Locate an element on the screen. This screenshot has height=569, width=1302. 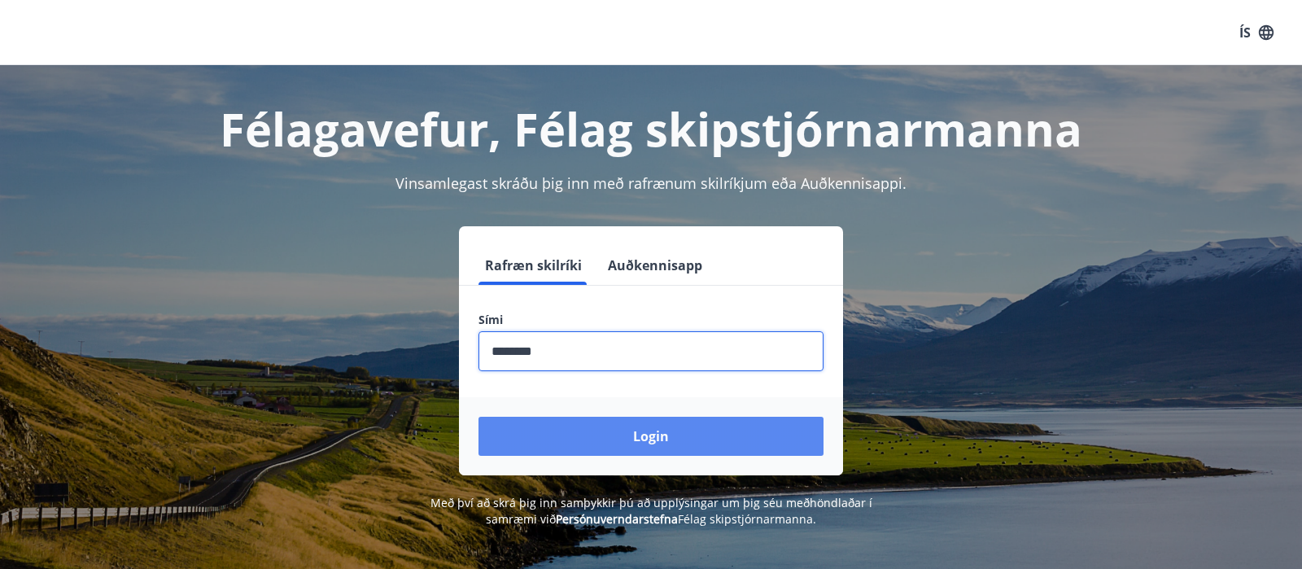
button: ÍS is located at coordinates (1256, 33).